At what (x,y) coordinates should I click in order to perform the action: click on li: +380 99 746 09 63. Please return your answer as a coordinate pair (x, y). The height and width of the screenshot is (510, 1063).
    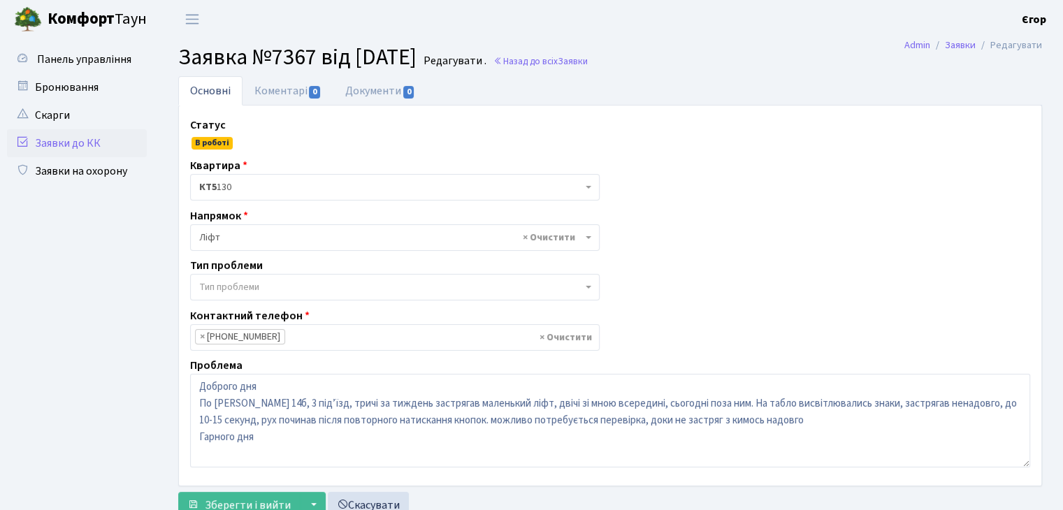
    Looking at the image, I should click on (240, 337).